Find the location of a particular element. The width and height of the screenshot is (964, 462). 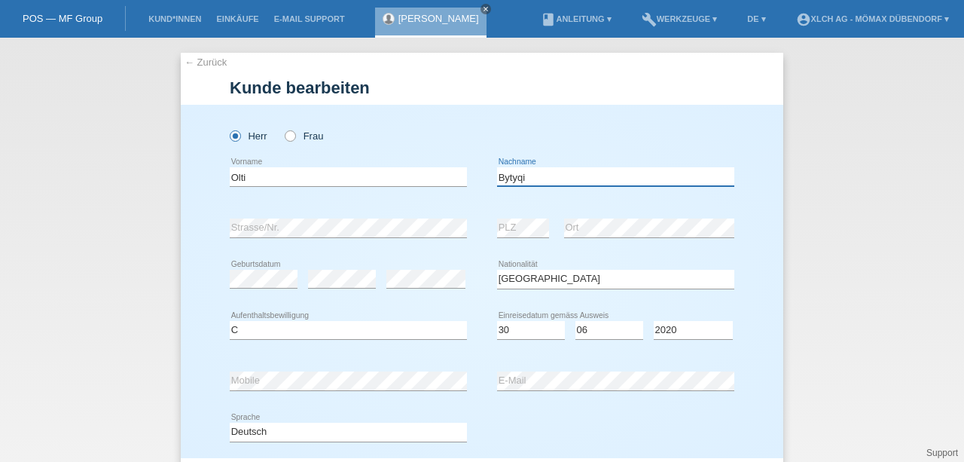

a: bookAnleitung ▾ is located at coordinates (575, 19).